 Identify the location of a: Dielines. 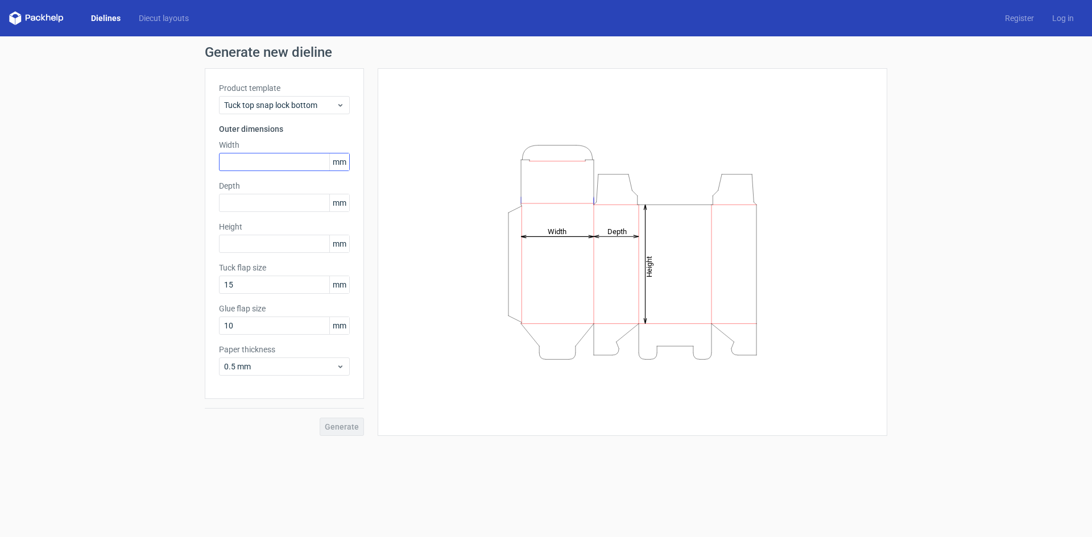
(106, 18).